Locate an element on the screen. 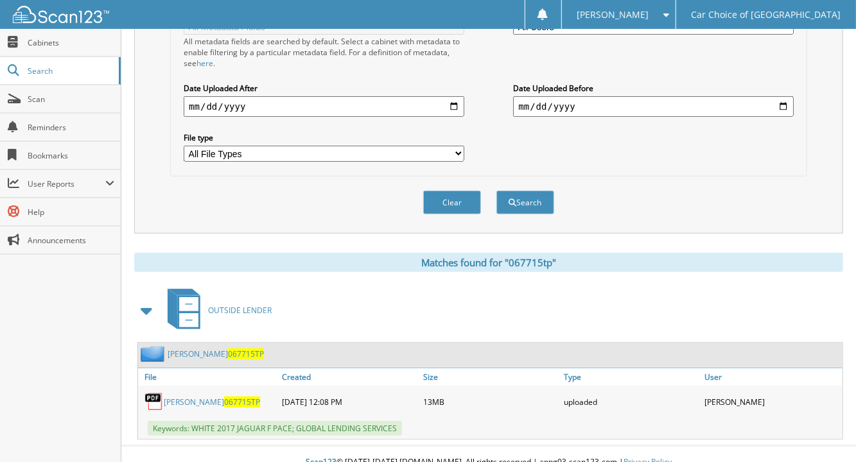  span: Bookmarks is located at coordinates (71, 155).